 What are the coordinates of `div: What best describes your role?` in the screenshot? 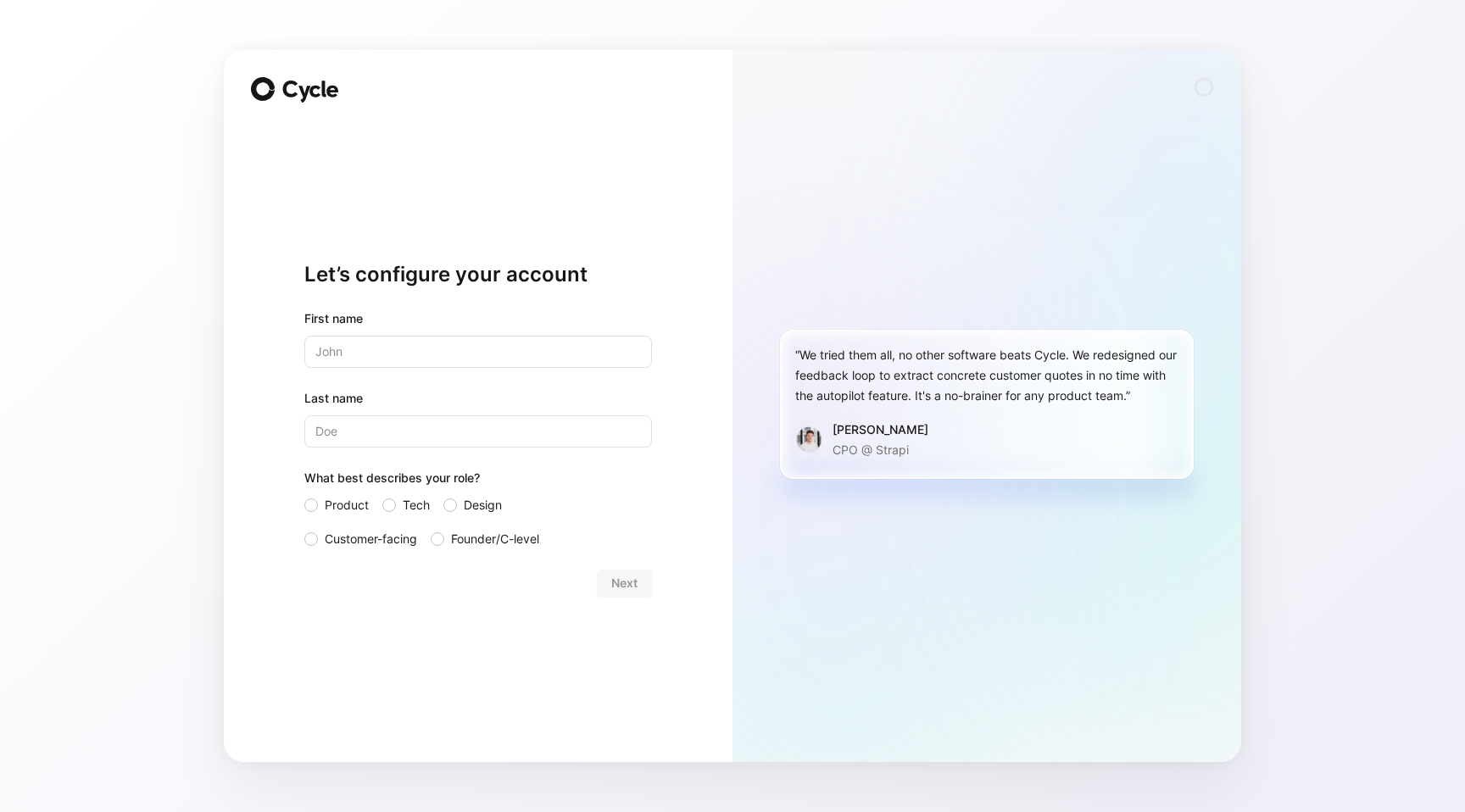 It's located at (478, 481).